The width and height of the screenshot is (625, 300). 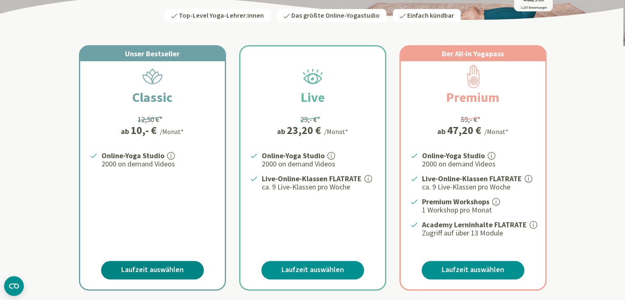 I want to click on p: 1 Workshop pro Monat, so click(x=479, y=210).